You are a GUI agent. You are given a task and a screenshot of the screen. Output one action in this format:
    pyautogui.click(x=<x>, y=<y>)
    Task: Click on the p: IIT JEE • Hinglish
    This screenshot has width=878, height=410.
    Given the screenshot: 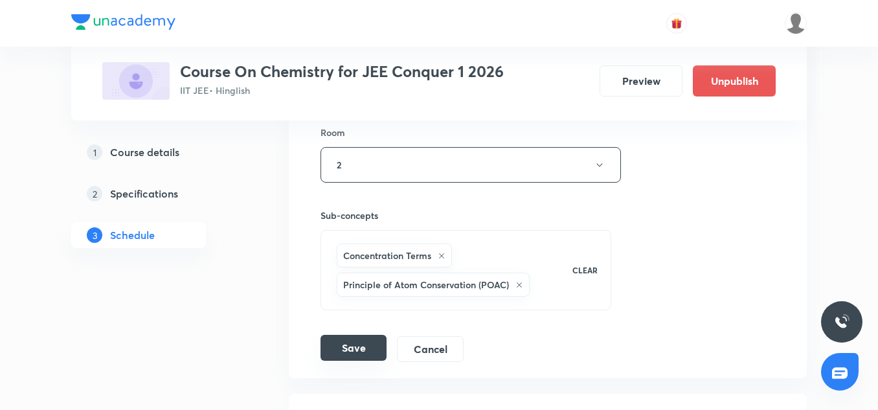 What is the action you would take?
    pyautogui.click(x=342, y=90)
    